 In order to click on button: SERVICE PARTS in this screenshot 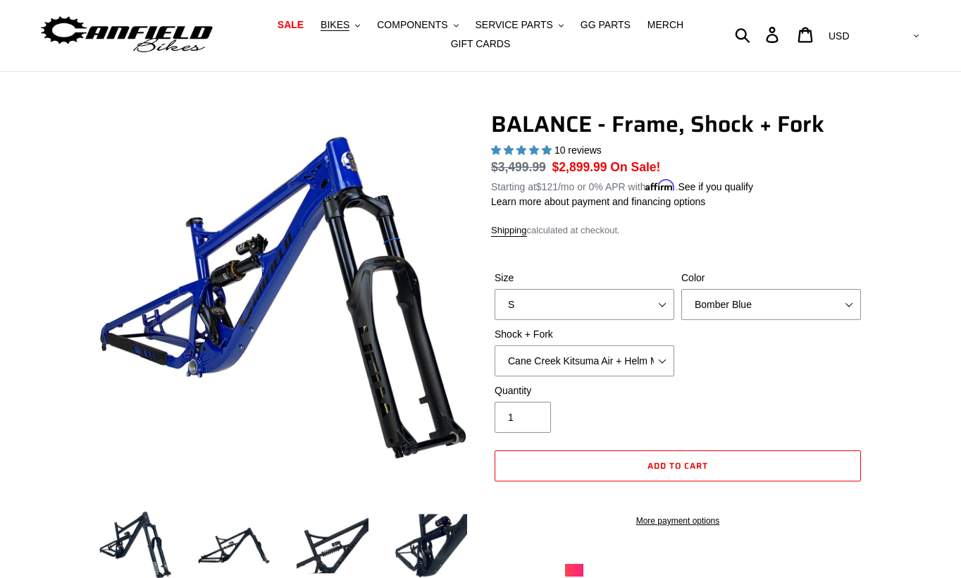, I will do `click(519, 25)`.